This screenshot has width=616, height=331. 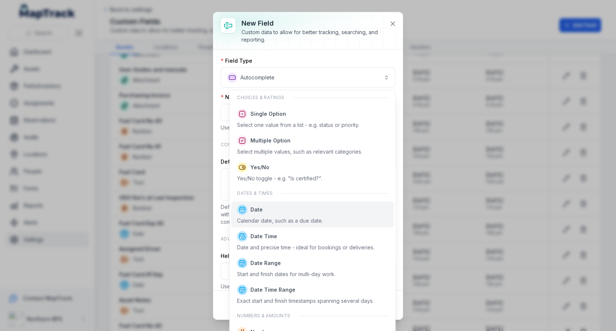 I want to click on span: Date Time Range, so click(x=273, y=290).